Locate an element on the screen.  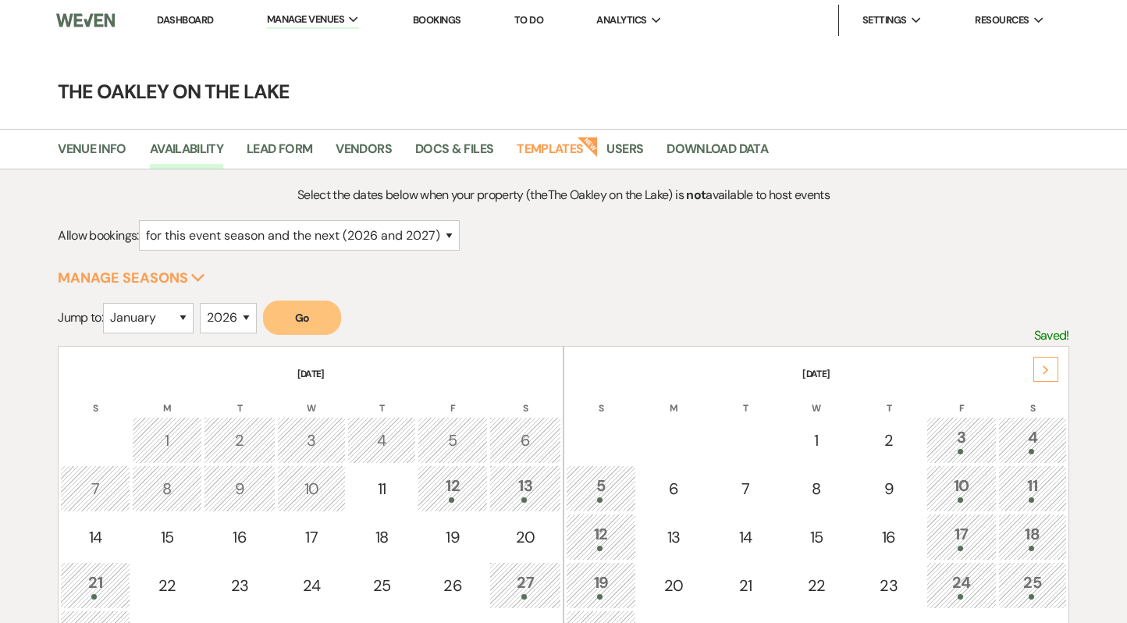
a: Bookings is located at coordinates (437, 20).